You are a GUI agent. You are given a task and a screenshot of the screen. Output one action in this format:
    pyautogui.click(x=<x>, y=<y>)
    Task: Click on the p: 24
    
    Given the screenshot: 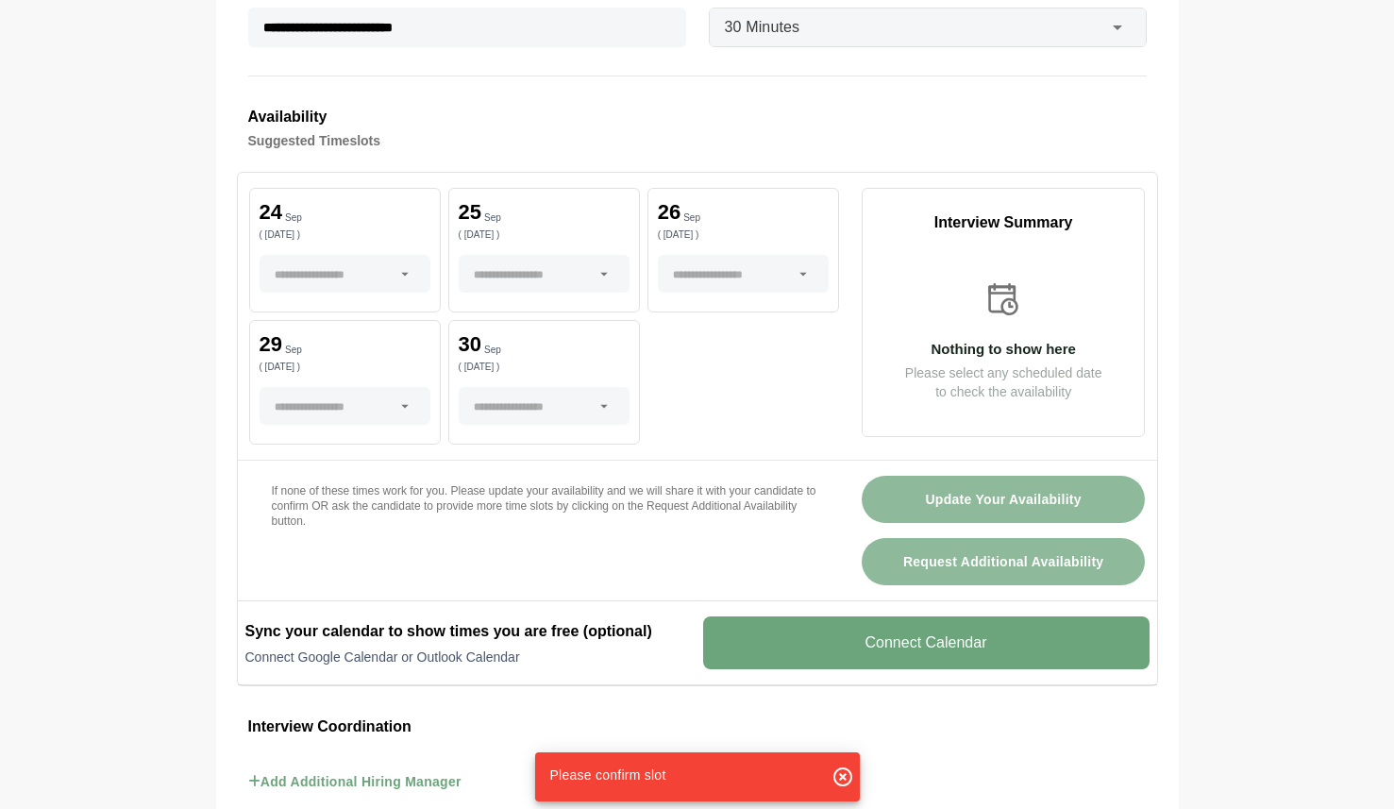 What is the action you would take?
    pyautogui.click(x=271, y=212)
    